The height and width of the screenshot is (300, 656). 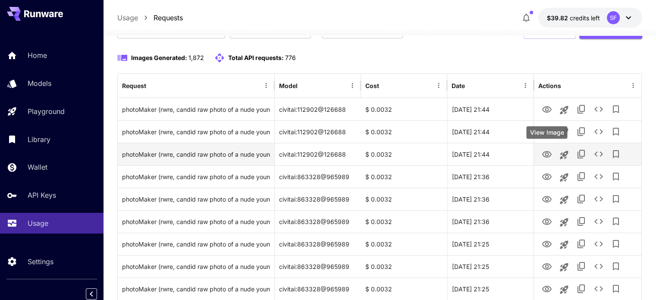 What do you see at coordinates (159, 57) in the screenshot?
I see `span: Images Generated:` at bounding box center [159, 57].